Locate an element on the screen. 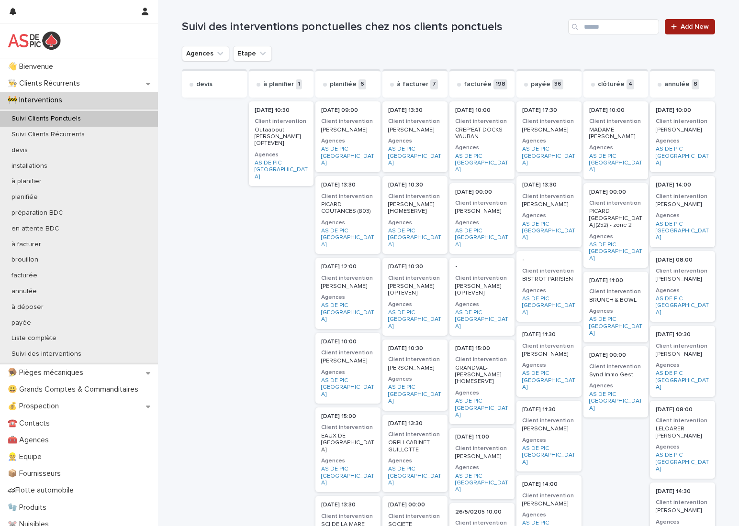 This screenshot has height=526, width=739. p: BRUNCH & BOWL is located at coordinates (616, 300).